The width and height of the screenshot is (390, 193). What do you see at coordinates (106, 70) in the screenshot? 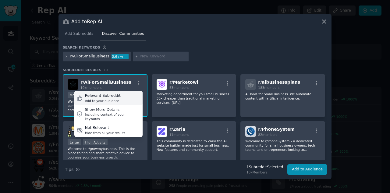
I see `span: 10` at bounding box center [106, 70].